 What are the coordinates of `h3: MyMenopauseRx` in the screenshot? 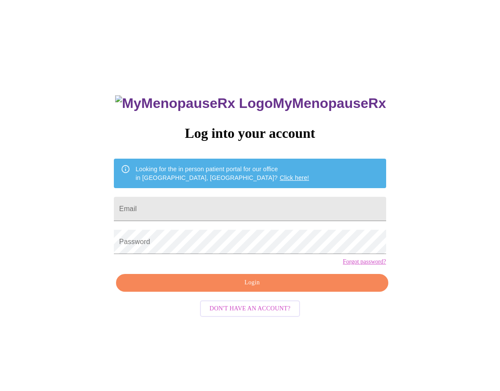 It's located at (251, 103).